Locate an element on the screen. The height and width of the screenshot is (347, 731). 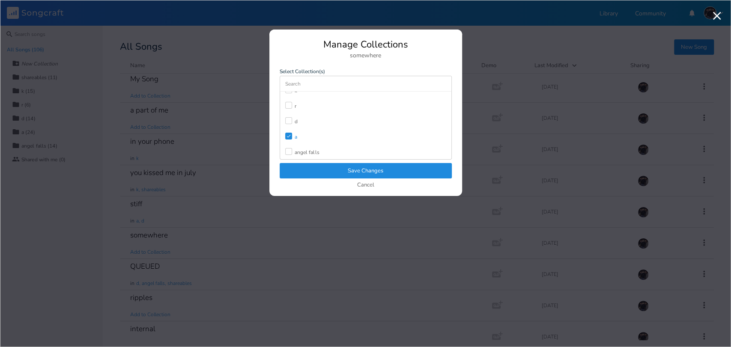
button: Save Changes is located at coordinates (366, 171).